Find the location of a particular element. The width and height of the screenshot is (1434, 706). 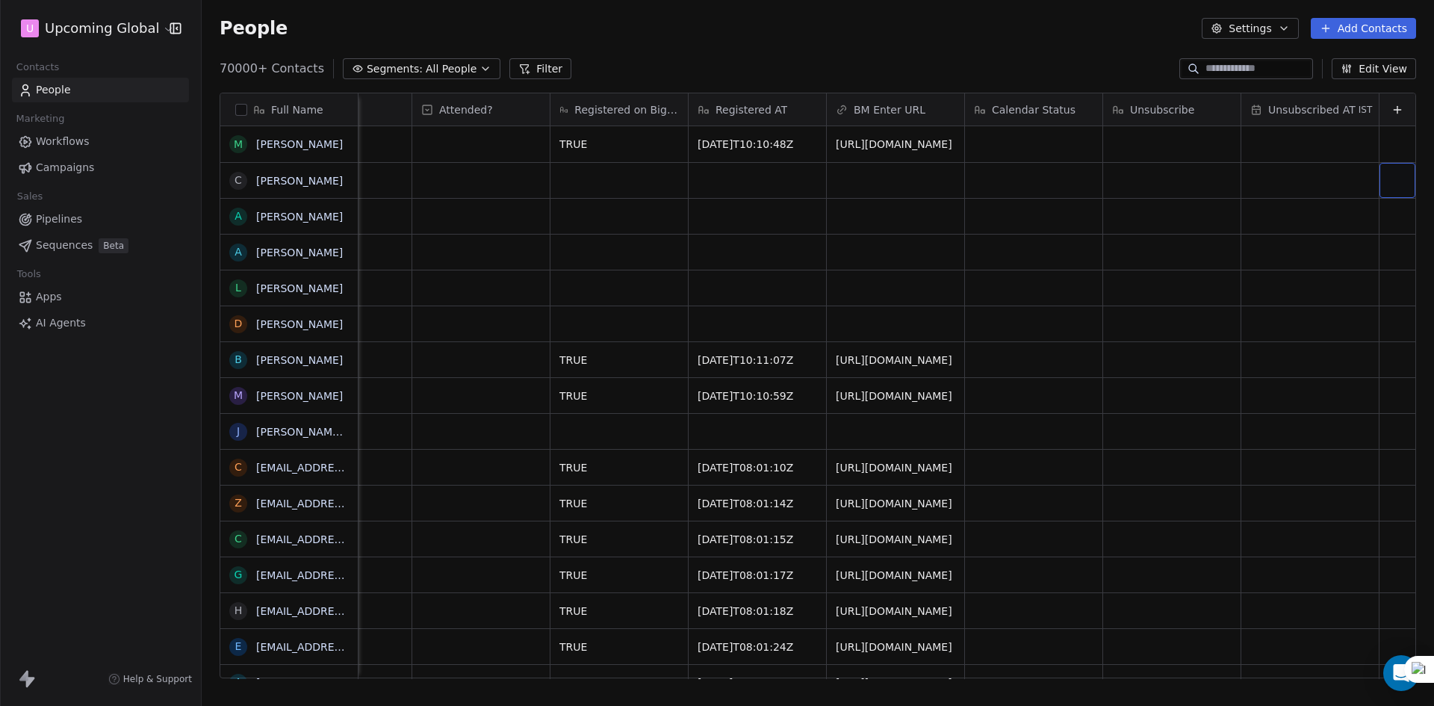

span: 70000+ Contacts is located at coordinates (272, 69).